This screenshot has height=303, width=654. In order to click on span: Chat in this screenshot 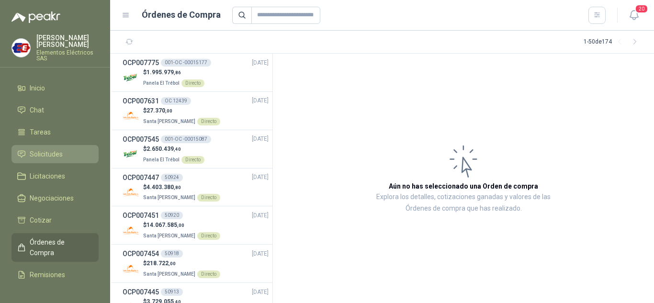, I will do `click(37, 110)`.